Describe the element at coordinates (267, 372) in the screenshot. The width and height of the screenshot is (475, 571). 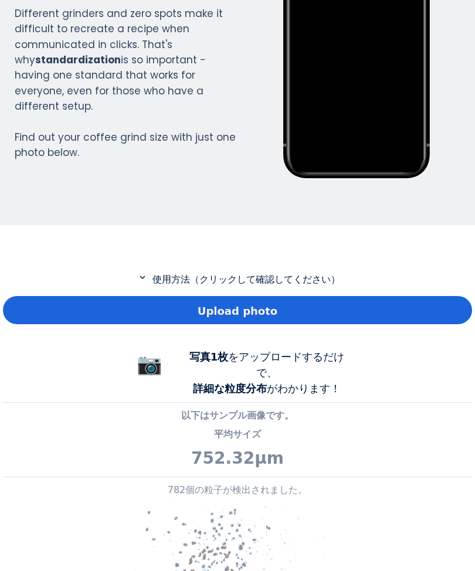
I see `div: をアップロードするだけで、 がわかります！` at that location.